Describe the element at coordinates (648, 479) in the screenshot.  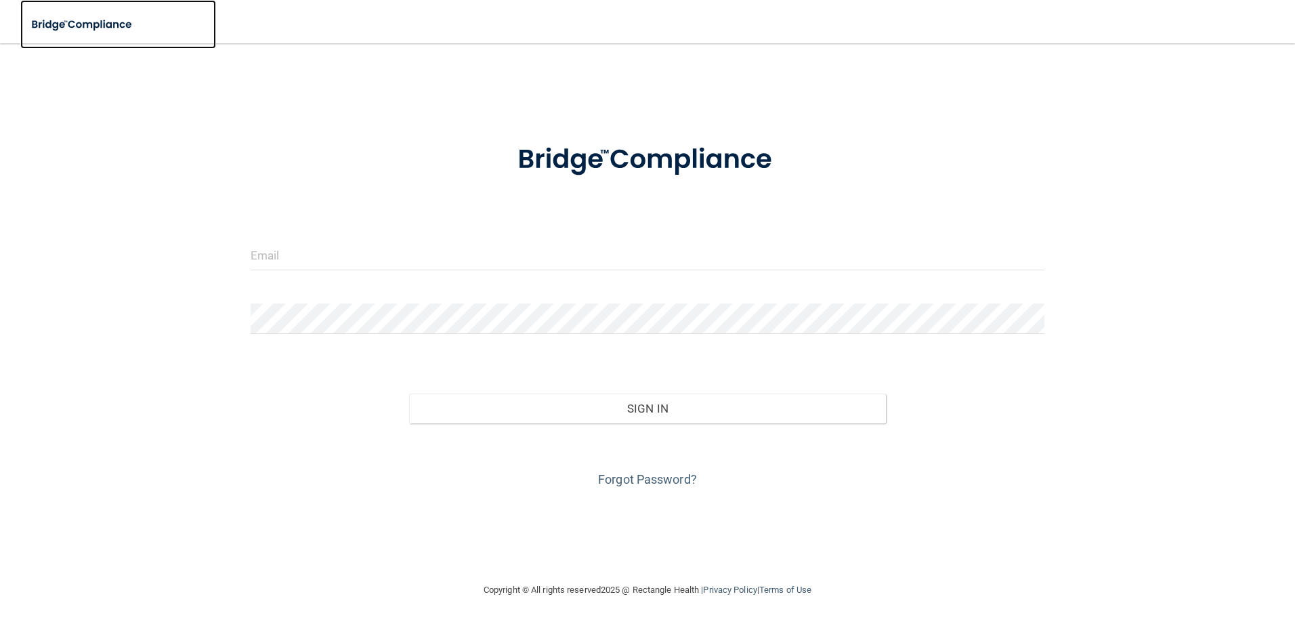
I see `a: Forgot Password?` at that location.